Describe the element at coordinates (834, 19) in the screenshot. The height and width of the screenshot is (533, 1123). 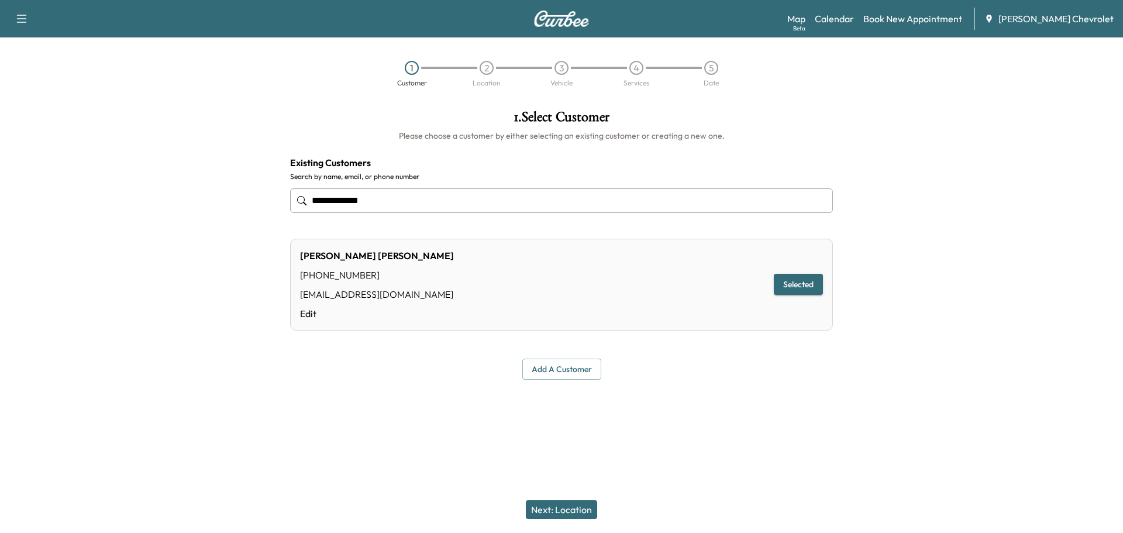
I see `a: Calendar` at that location.